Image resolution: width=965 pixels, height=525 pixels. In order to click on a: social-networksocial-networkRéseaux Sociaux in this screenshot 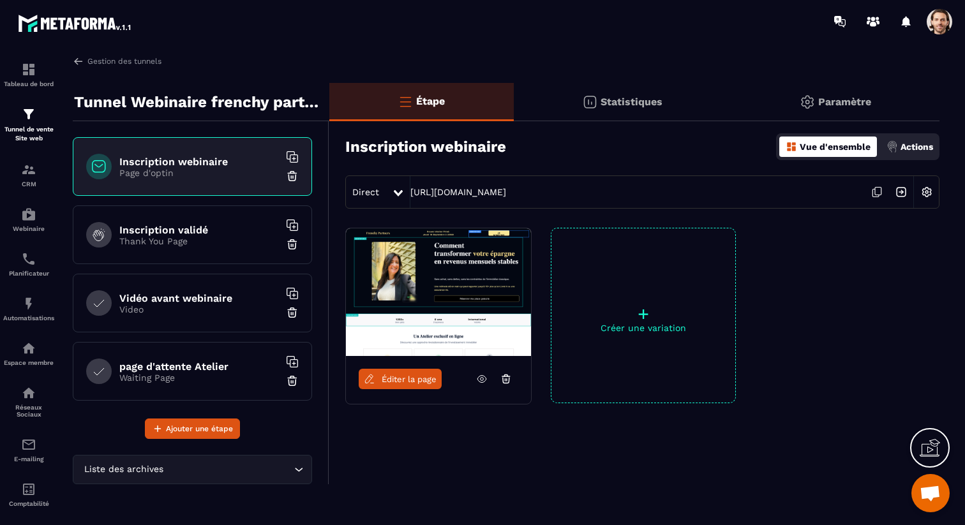, I will do `click(29, 401)`.